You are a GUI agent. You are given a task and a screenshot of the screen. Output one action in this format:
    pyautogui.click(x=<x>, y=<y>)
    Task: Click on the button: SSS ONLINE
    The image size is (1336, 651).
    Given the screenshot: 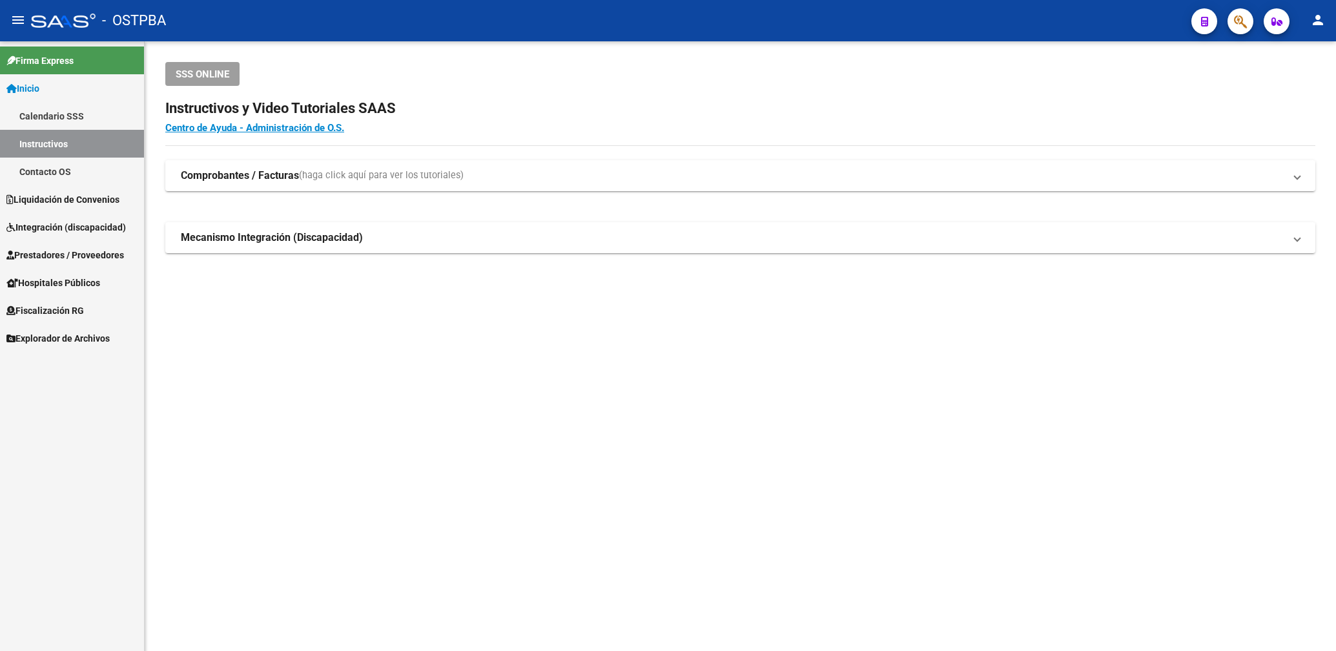 What is the action you would take?
    pyautogui.click(x=202, y=74)
    